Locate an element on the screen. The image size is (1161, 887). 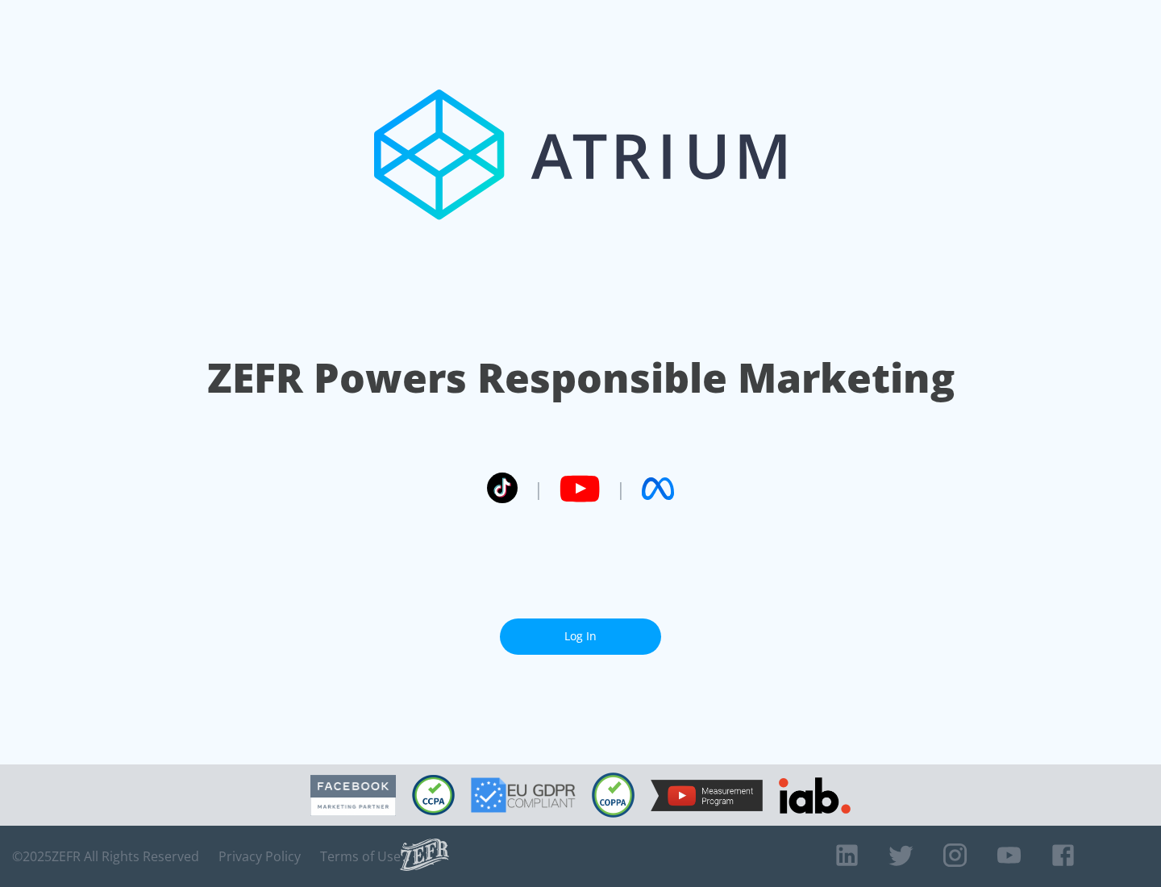
img: YouTube Measurement Program is located at coordinates (706, 795).